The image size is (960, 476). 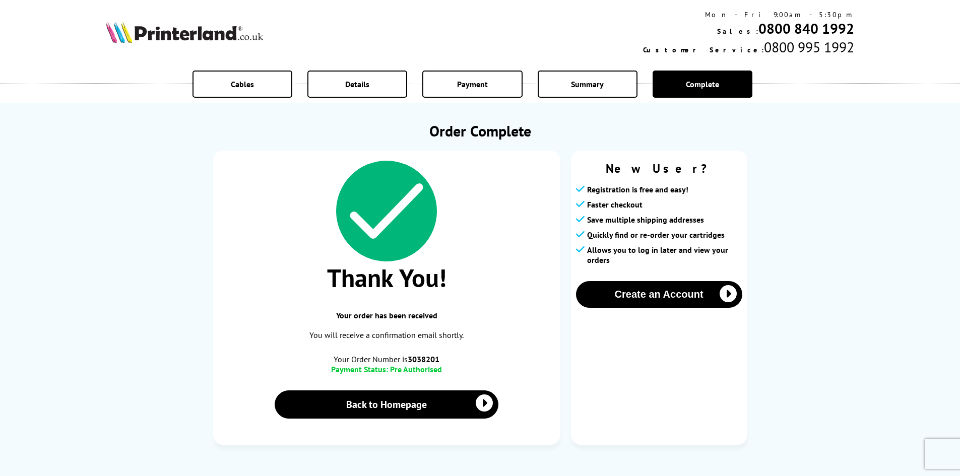 I want to click on span: Summary, so click(x=587, y=84).